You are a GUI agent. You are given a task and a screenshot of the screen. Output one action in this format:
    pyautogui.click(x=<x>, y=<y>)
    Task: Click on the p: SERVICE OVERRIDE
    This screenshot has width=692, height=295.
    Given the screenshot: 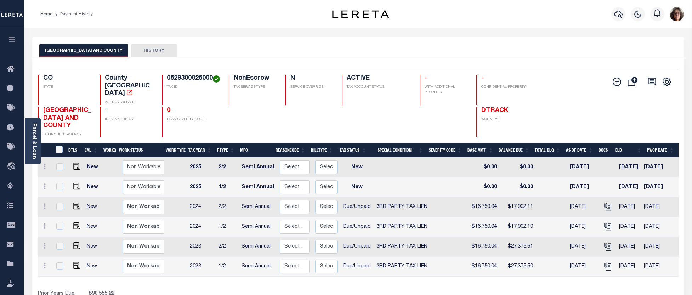 What is the action you would take?
    pyautogui.click(x=312, y=87)
    